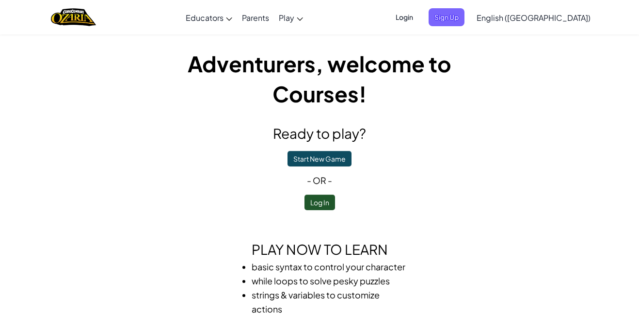  What do you see at coordinates (73, 17) in the screenshot?
I see `a: Ozaria by CodeCombat logo` at bounding box center [73, 17].